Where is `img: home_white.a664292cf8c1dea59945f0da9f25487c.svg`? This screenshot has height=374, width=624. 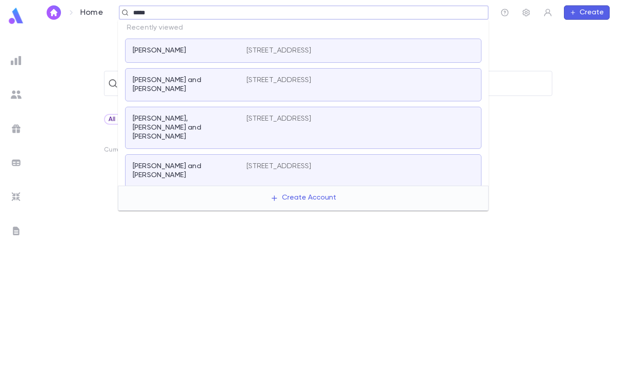
img: home_white.a664292cf8c1dea59945f0da9f25487c.svg is located at coordinates (54, 13).